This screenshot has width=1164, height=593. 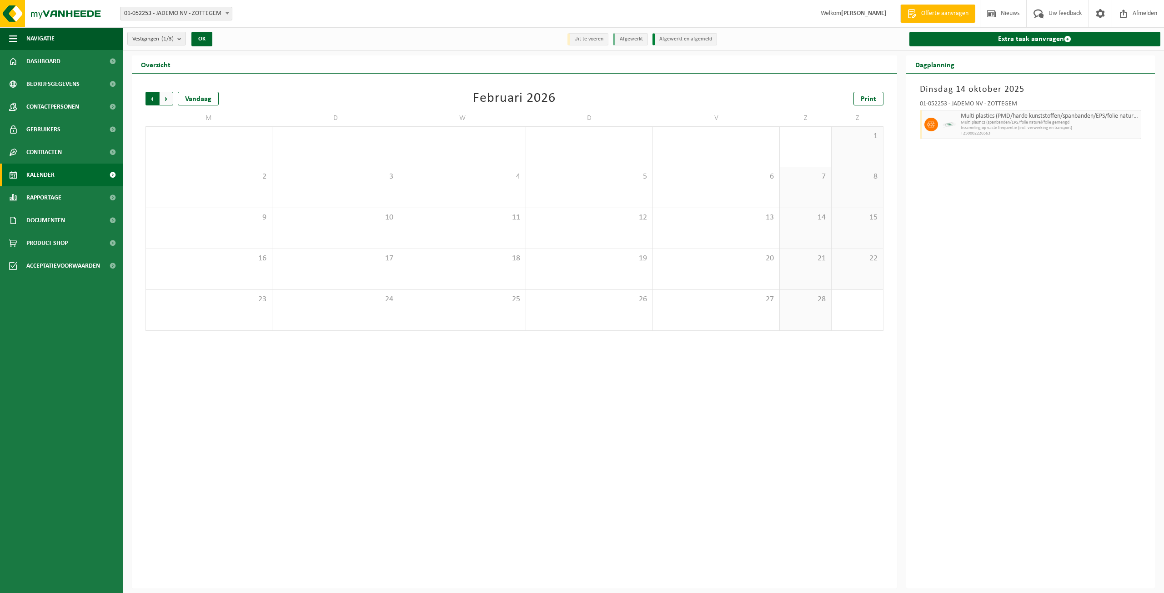 I want to click on span: 15, so click(x=857, y=218).